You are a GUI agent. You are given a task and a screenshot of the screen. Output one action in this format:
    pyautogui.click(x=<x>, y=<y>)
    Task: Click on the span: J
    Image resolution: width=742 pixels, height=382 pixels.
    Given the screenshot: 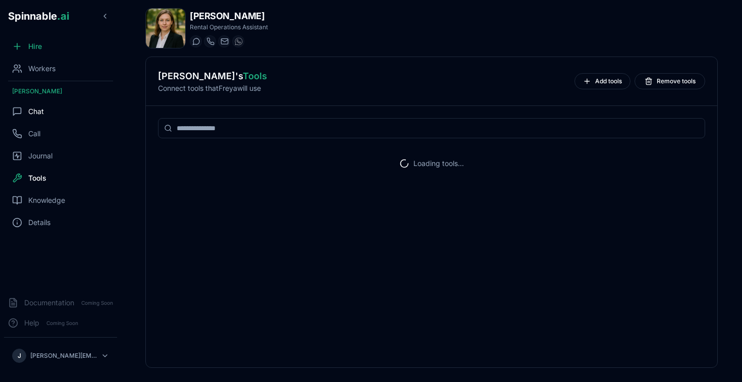 What is the action you would take?
    pyautogui.click(x=19, y=356)
    